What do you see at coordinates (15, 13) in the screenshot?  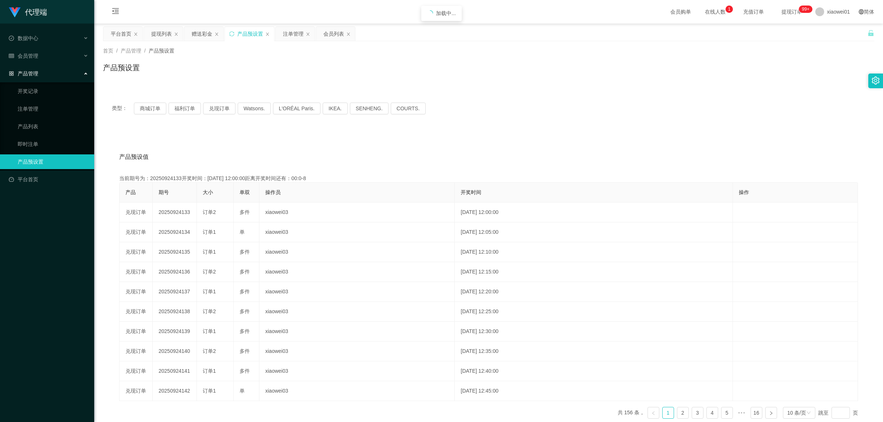 I see `img: logo.9652507e.png` at bounding box center [15, 13].